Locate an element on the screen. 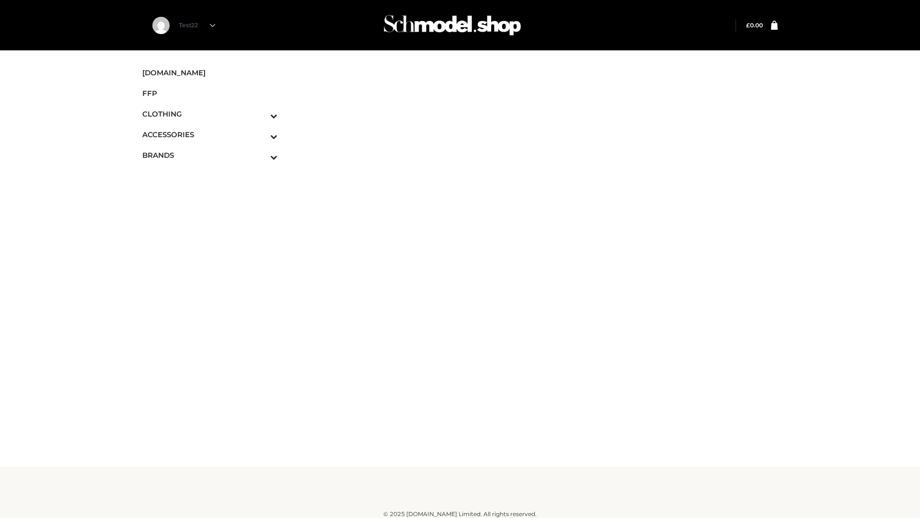 This screenshot has width=920, height=518. a: ACCESSORIESToggle Submenu is located at coordinates (210, 134).